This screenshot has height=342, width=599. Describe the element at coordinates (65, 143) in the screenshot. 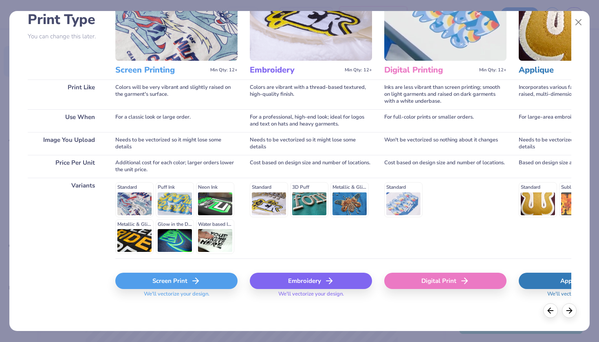

I see `div: Image You Upload` at that location.